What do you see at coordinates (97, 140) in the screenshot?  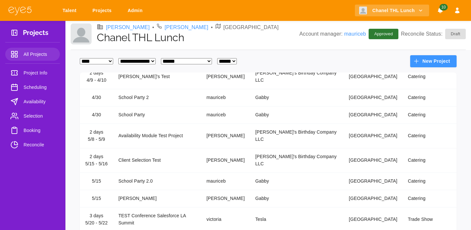 I see `div: 5/8 - 5/9` at bounding box center [97, 140].